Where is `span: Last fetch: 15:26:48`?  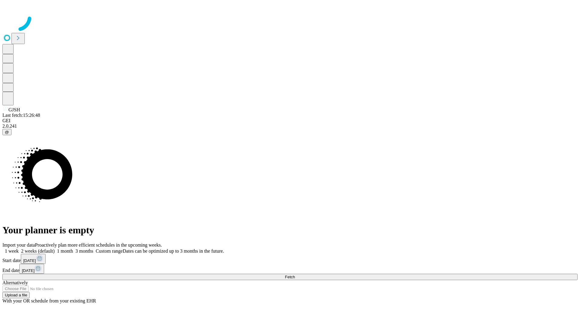
span: Last fetch: 15:26:48 is located at coordinates (21, 115).